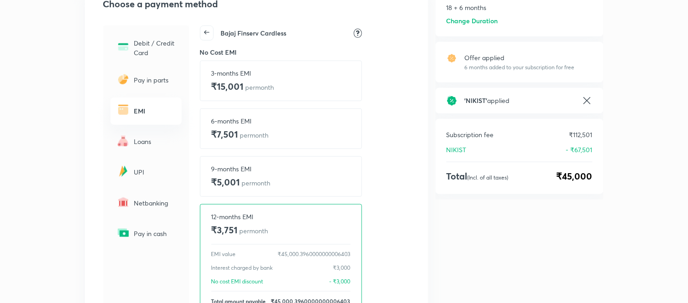  Describe the element at coordinates (155, 203) in the screenshot. I see `p: Netbanking` at that location.